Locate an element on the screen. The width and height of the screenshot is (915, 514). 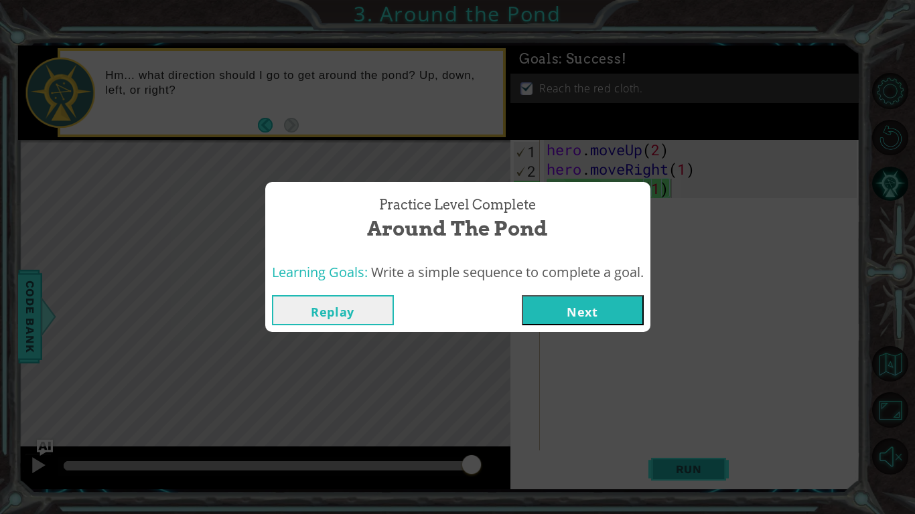
button: Replay is located at coordinates (333, 310).